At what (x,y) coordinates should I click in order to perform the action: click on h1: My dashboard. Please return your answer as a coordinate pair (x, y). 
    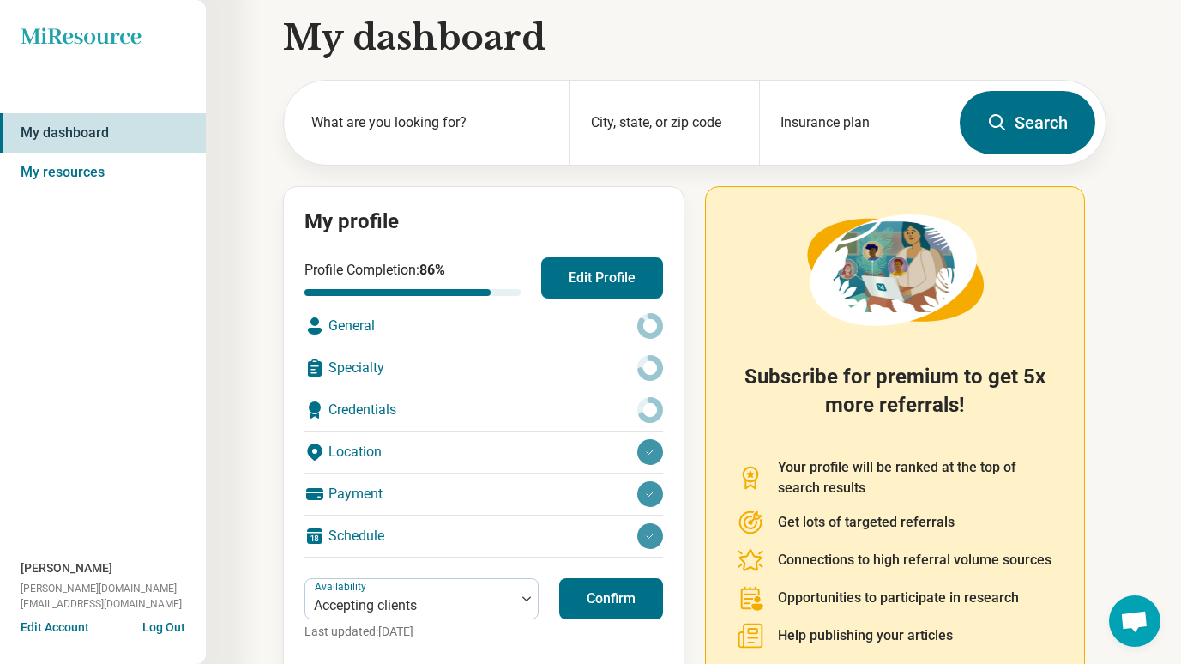
    Looking at the image, I should click on (695, 38).